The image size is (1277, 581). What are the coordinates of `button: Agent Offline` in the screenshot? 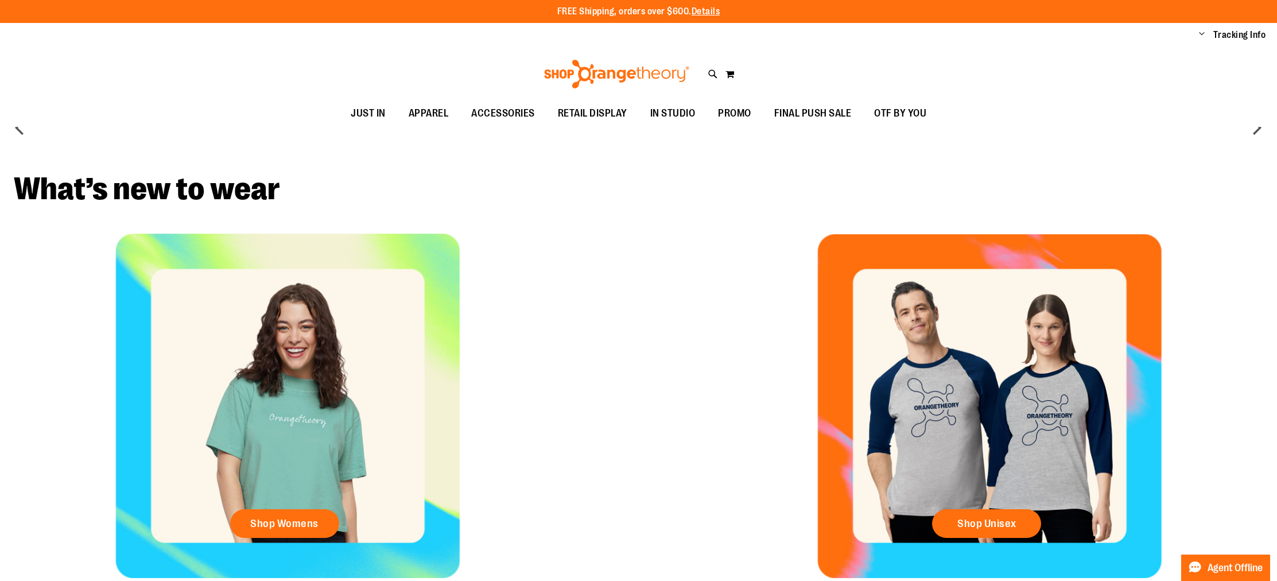 It's located at (1225, 568).